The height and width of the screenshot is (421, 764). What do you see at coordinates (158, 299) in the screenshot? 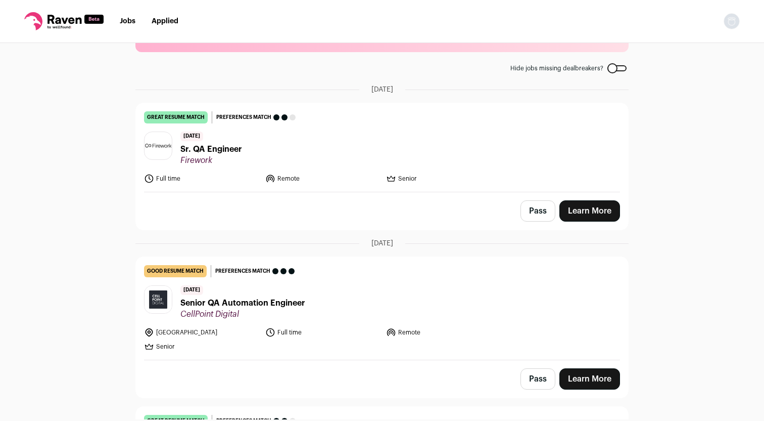
I see `img: 7e6d68ceb816f7eeff5d677af77655927ca84ffb2ce9d0cd75e9f80b2852ea3e.jpg` at bounding box center [158, 299].